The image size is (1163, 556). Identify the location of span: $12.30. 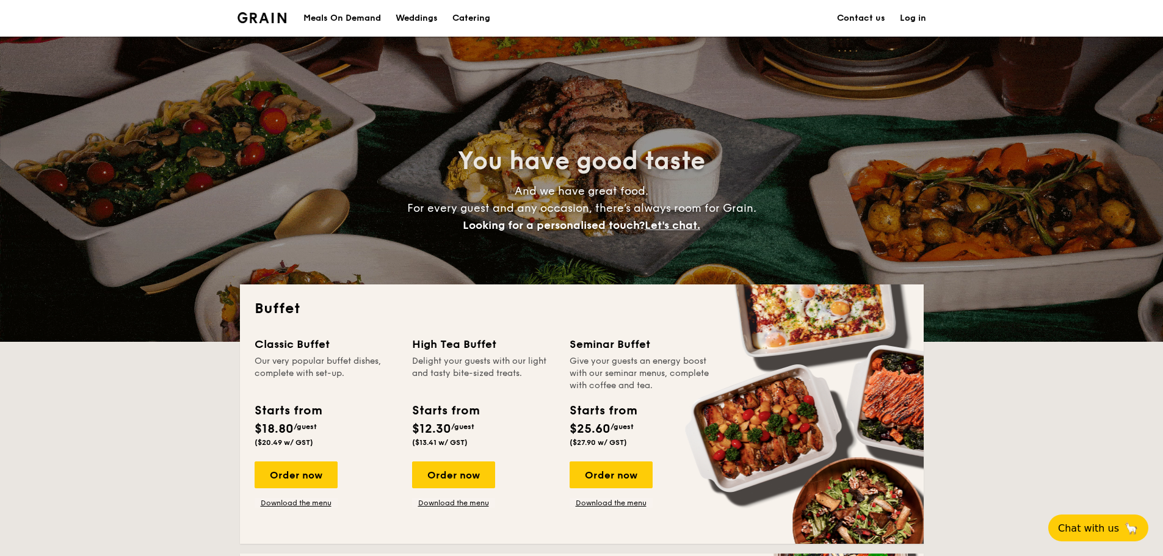
(432, 429).